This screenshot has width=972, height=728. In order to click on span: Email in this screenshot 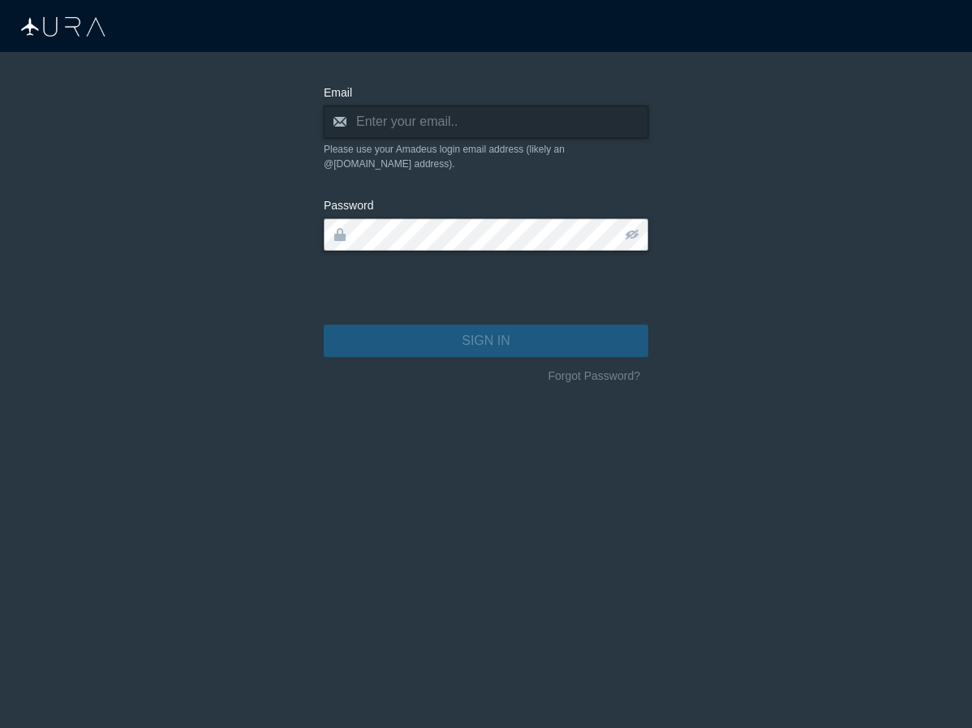, I will do `click(338, 93)`.